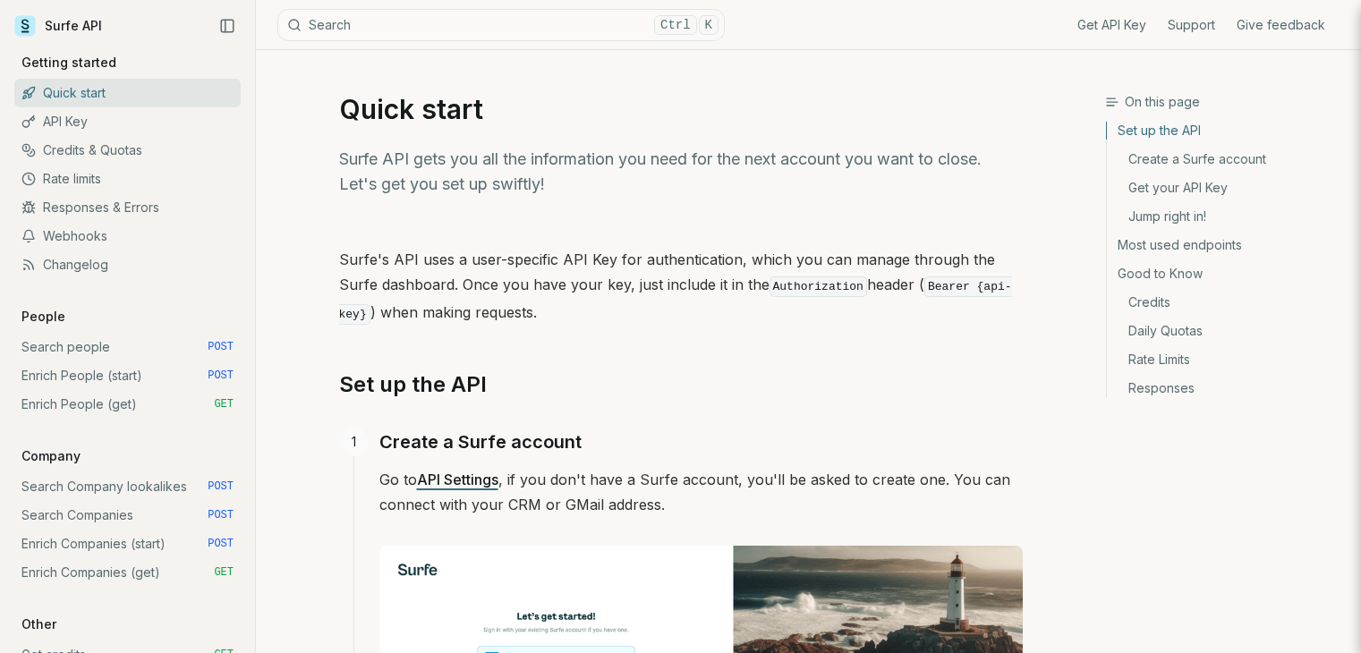 Image resolution: width=1361 pixels, height=653 pixels. Describe the element at coordinates (227, 26) in the screenshot. I see `button: Collapse Sidebar` at that location.